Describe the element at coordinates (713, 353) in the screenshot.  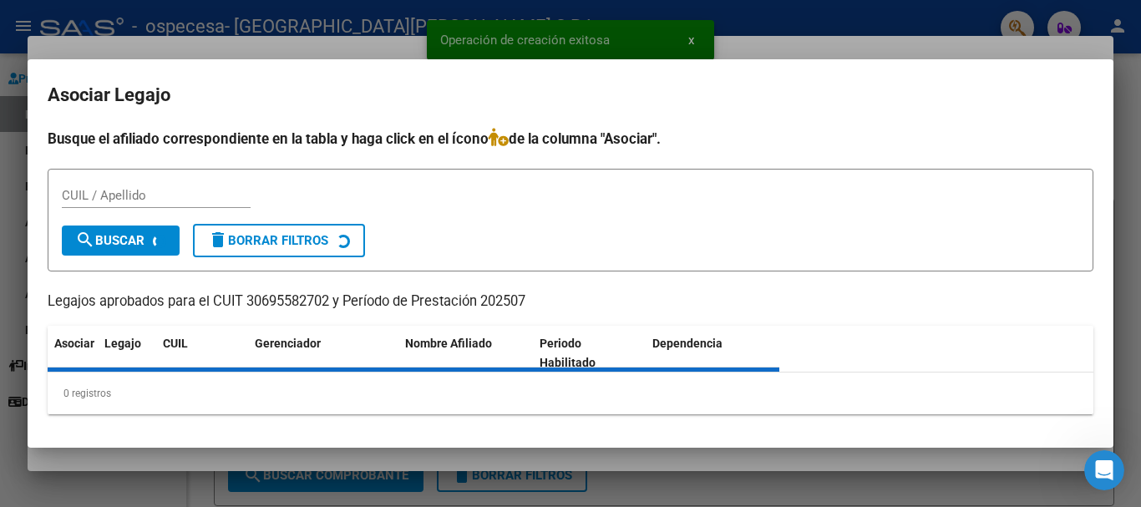
I see `datatable-header-cell: Dependencia` at that location.